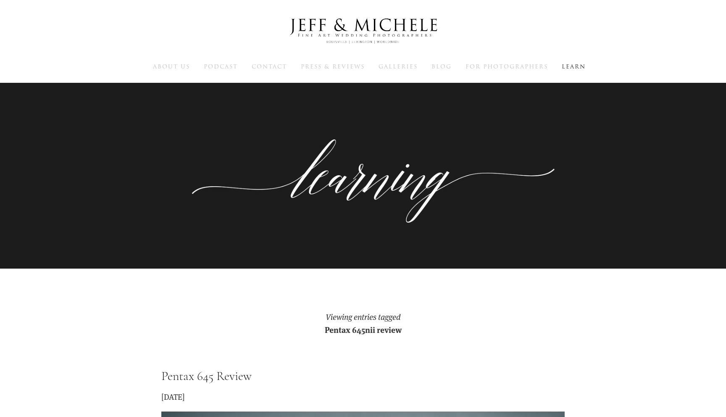  I want to click on a: Pentax 645 Review, so click(206, 376).